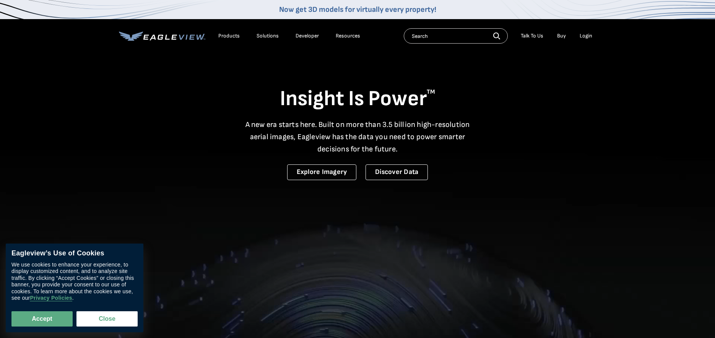 The image size is (715, 338). What do you see at coordinates (532, 36) in the screenshot?
I see `div: Talk To Us` at bounding box center [532, 36].